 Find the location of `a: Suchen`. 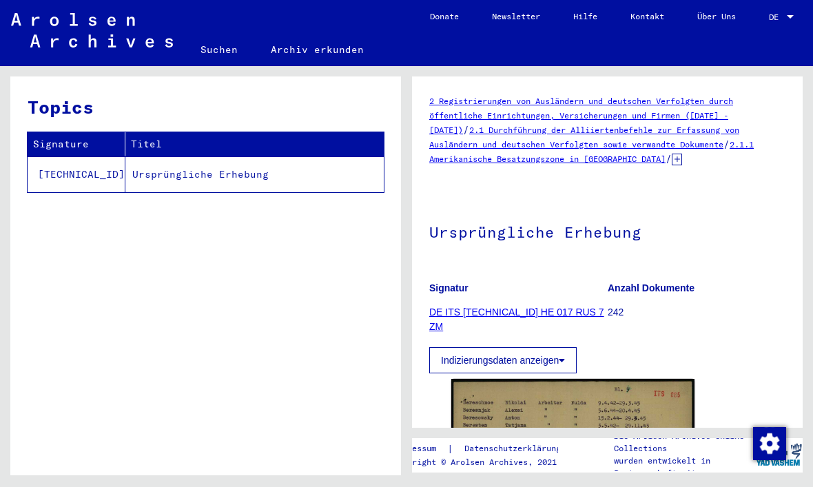

a: Suchen is located at coordinates (219, 50).